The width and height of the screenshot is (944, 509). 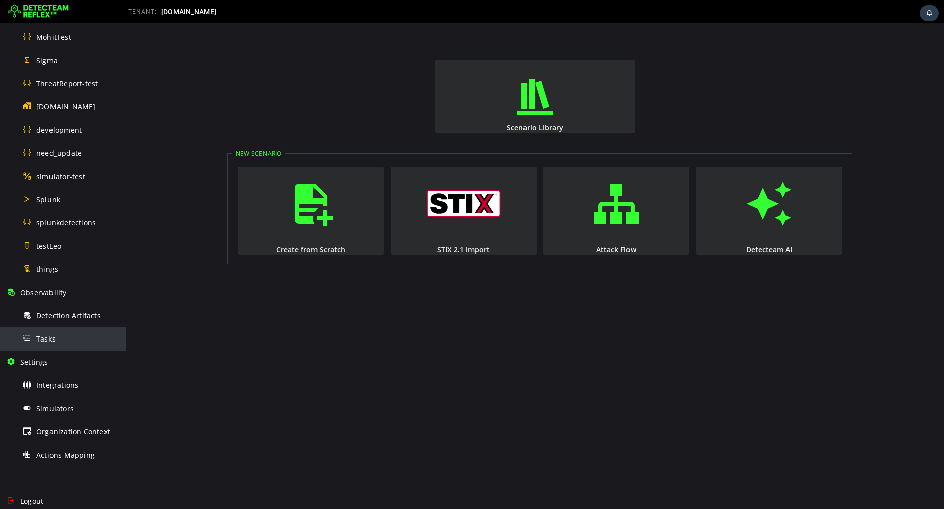 What do you see at coordinates (337, 180) in the screenshot?
I see `img: logo_stix.svg` at bounding box center [337, 180].